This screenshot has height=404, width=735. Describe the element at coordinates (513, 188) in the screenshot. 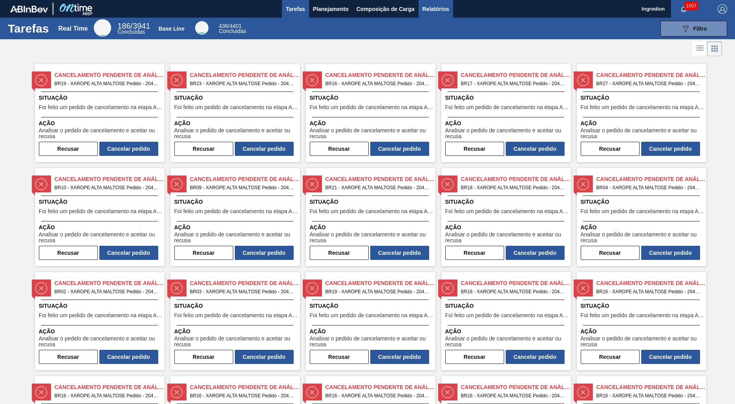

I see `span: BR18 - XAROPE ALTA MALTOSE Pedido - 2041269` at that location.